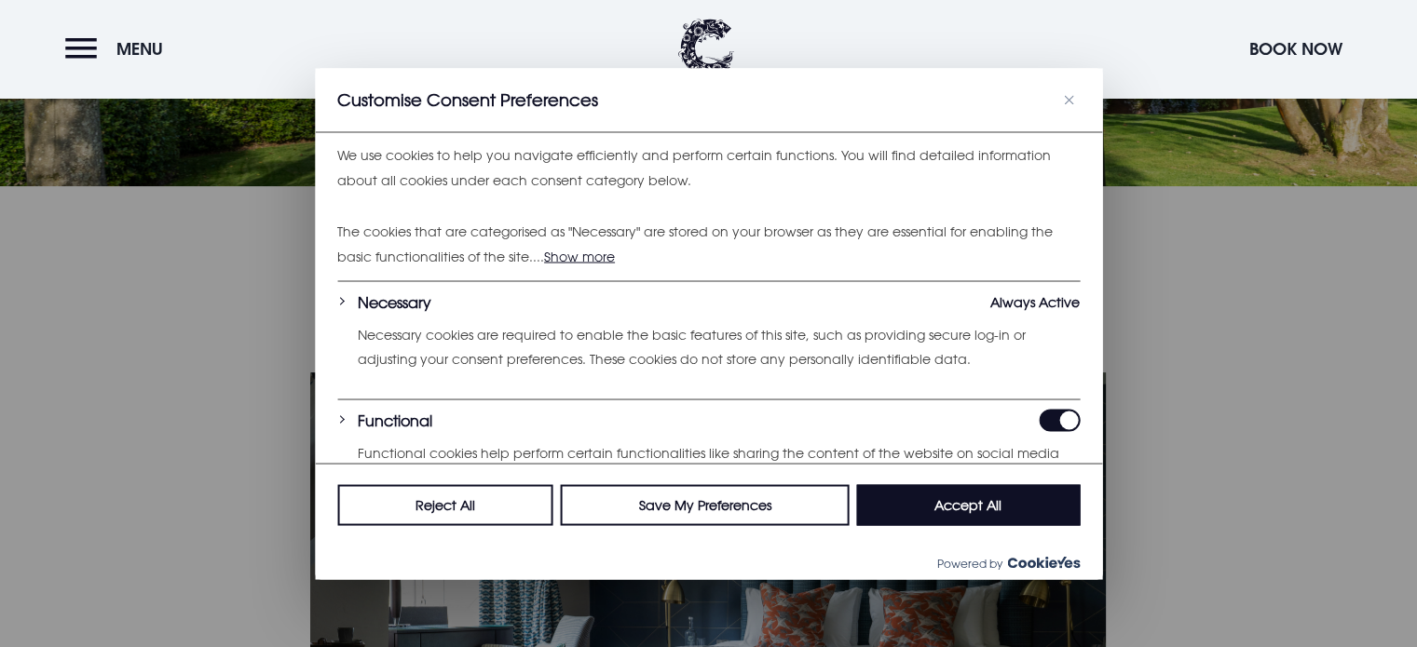  Describe the element at coordinates (708, 323) in the screenshot. I see `div: Customise Consent Preferences` at that location.